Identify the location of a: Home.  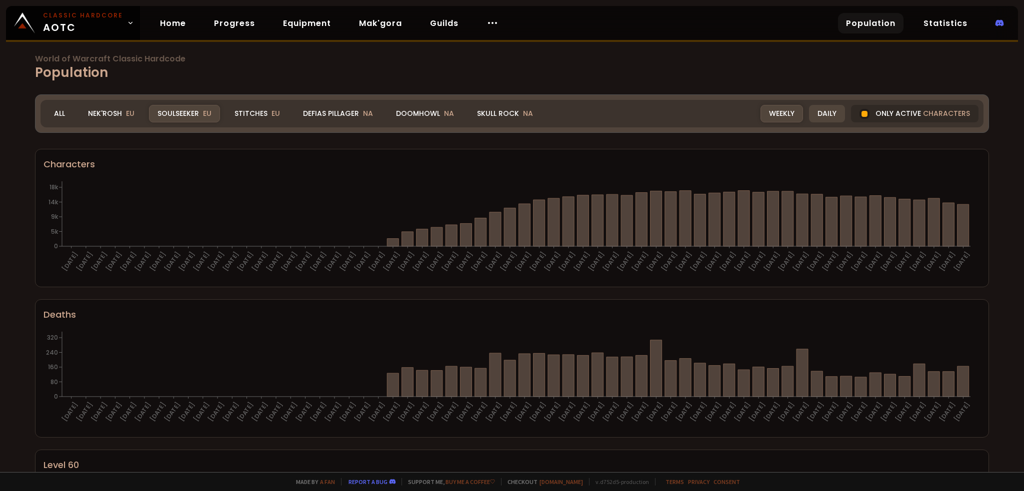
(173, 23).